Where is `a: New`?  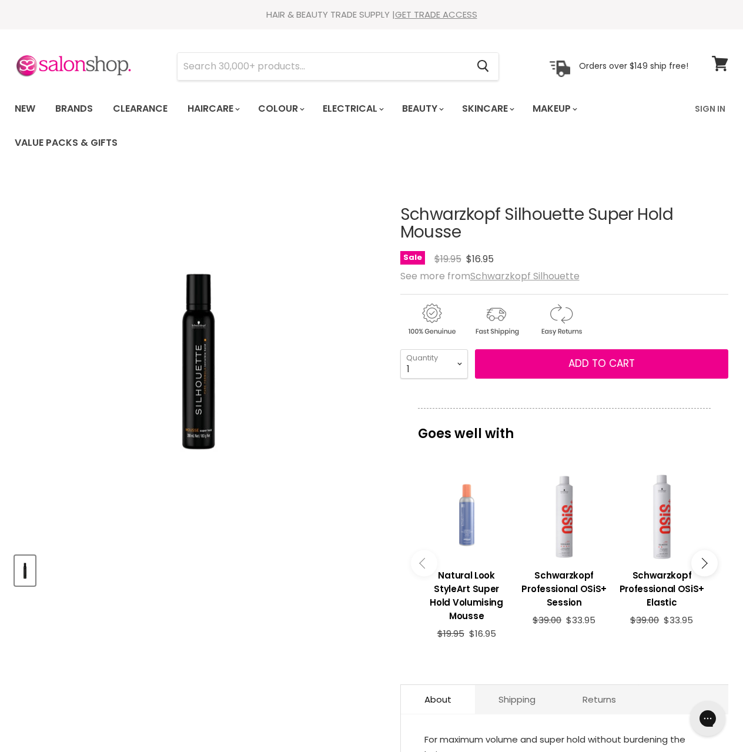 a: New is located at coordinates (25, 109).